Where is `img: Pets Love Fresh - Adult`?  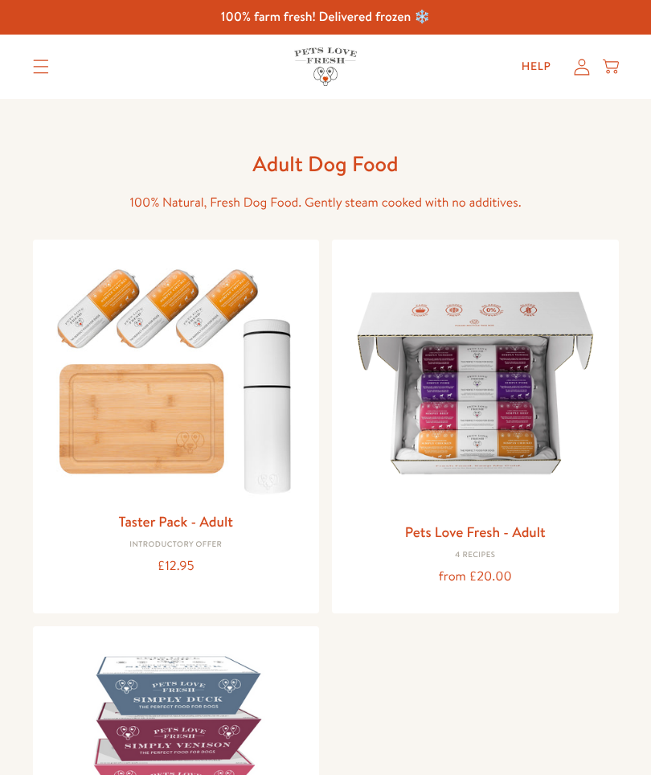 img: Pets Love Fresh - Adult is located at coordinates (475, 383).